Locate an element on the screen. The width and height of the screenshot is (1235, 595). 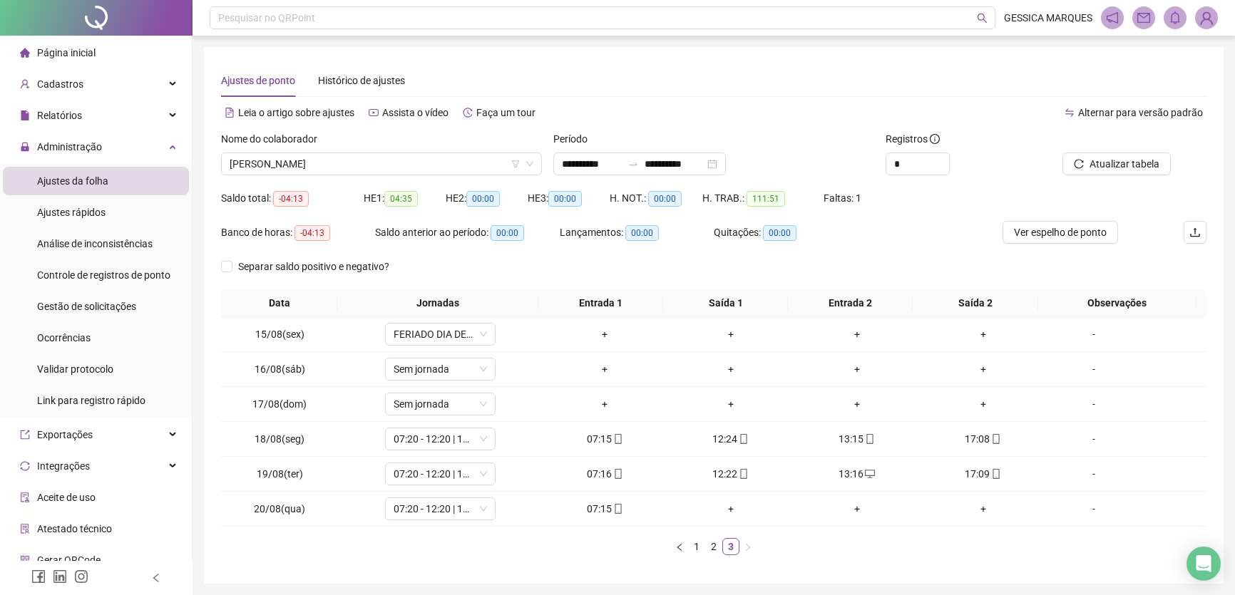
span: Leia o artigo sobre ajustes is located at coordinates (296, 113).